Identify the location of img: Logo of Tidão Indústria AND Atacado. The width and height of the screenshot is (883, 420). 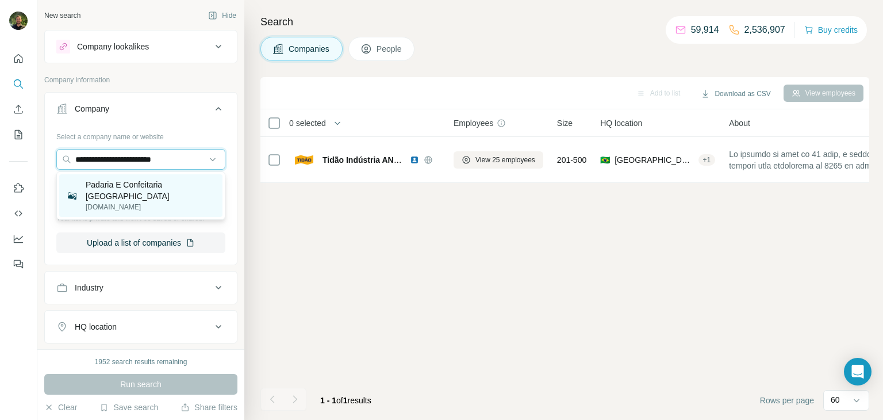
(304, 160).